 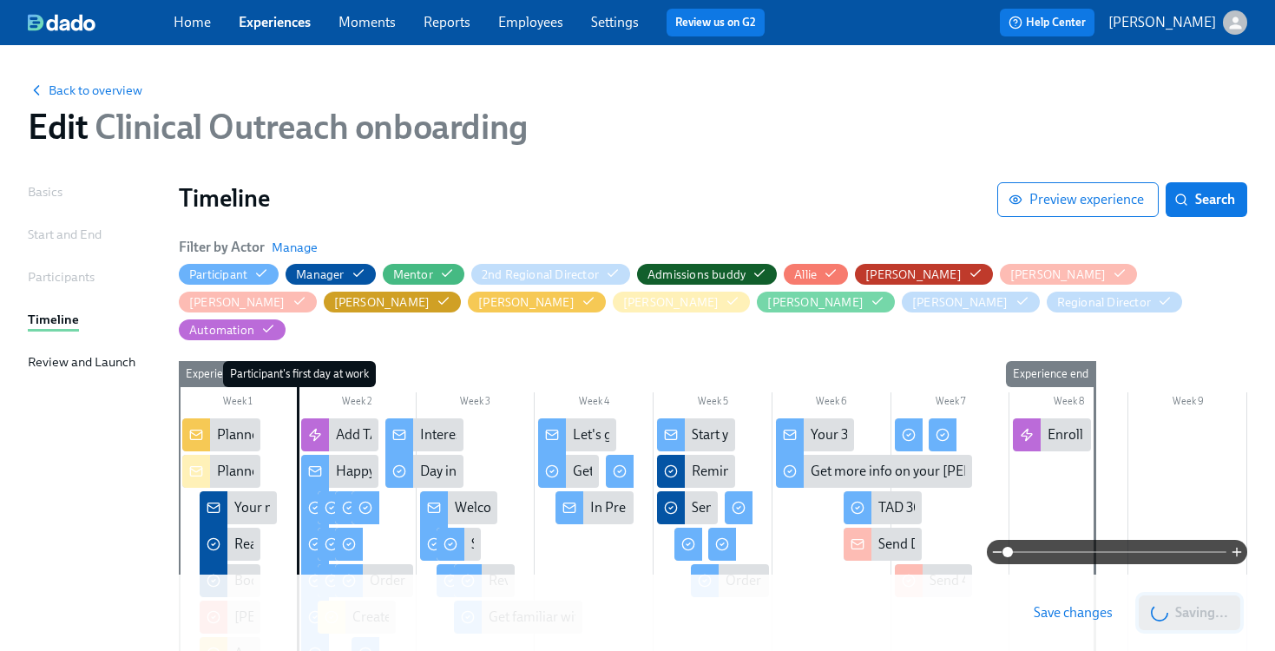 I want to click on div: Week 2, so click(x=357, y=404).